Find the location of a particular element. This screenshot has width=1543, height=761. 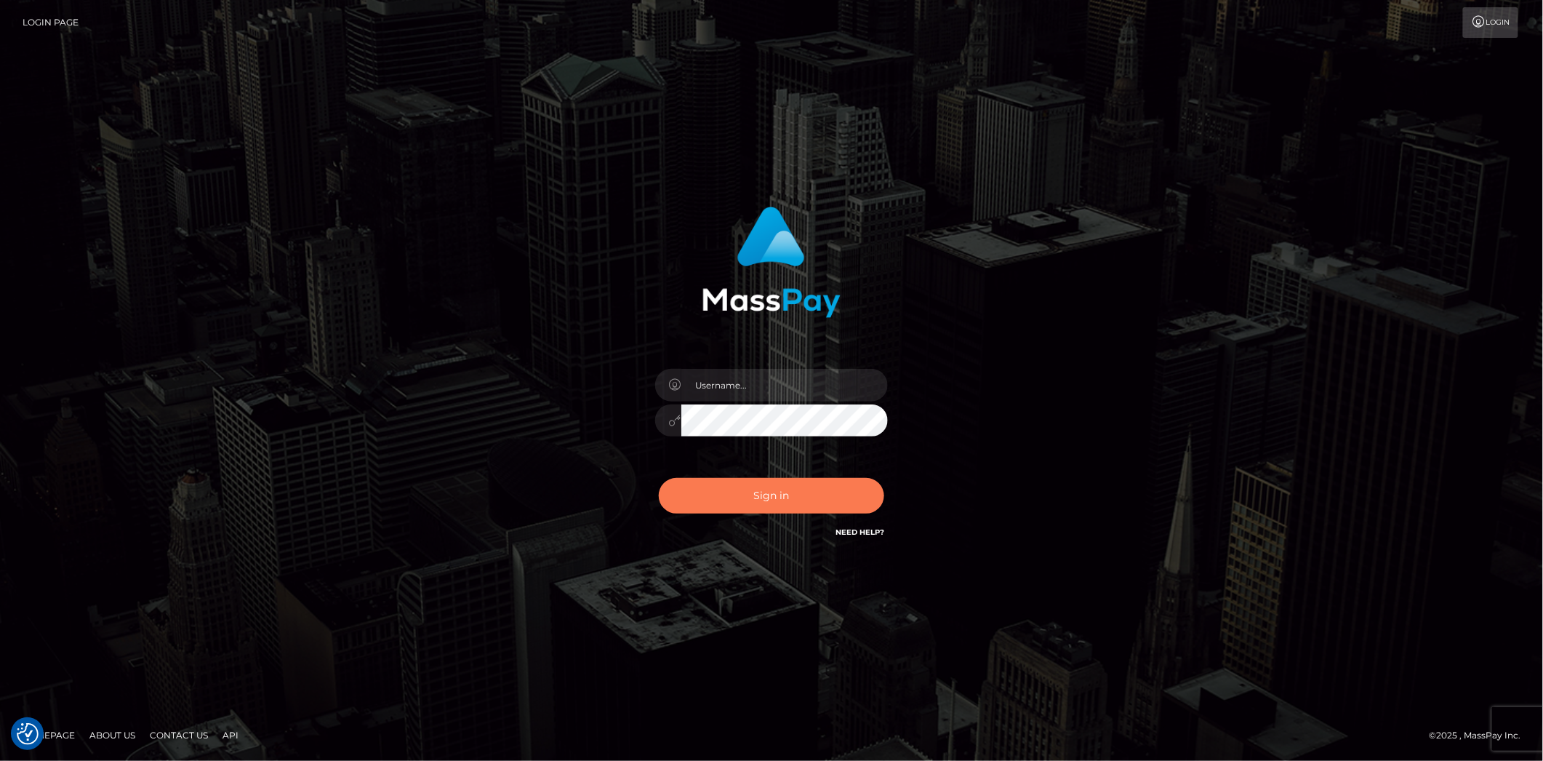

a: Login is located at coordinates (1491, 23).